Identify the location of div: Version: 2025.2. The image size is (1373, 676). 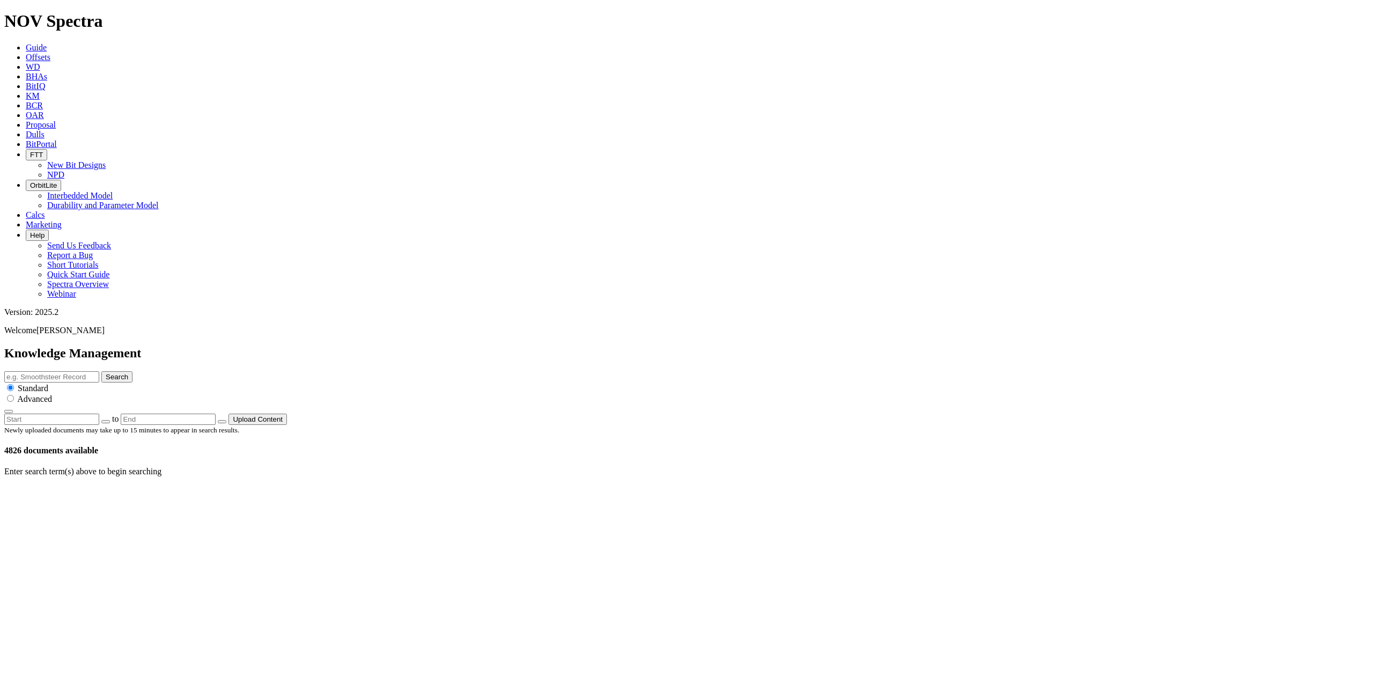
(686, 312).